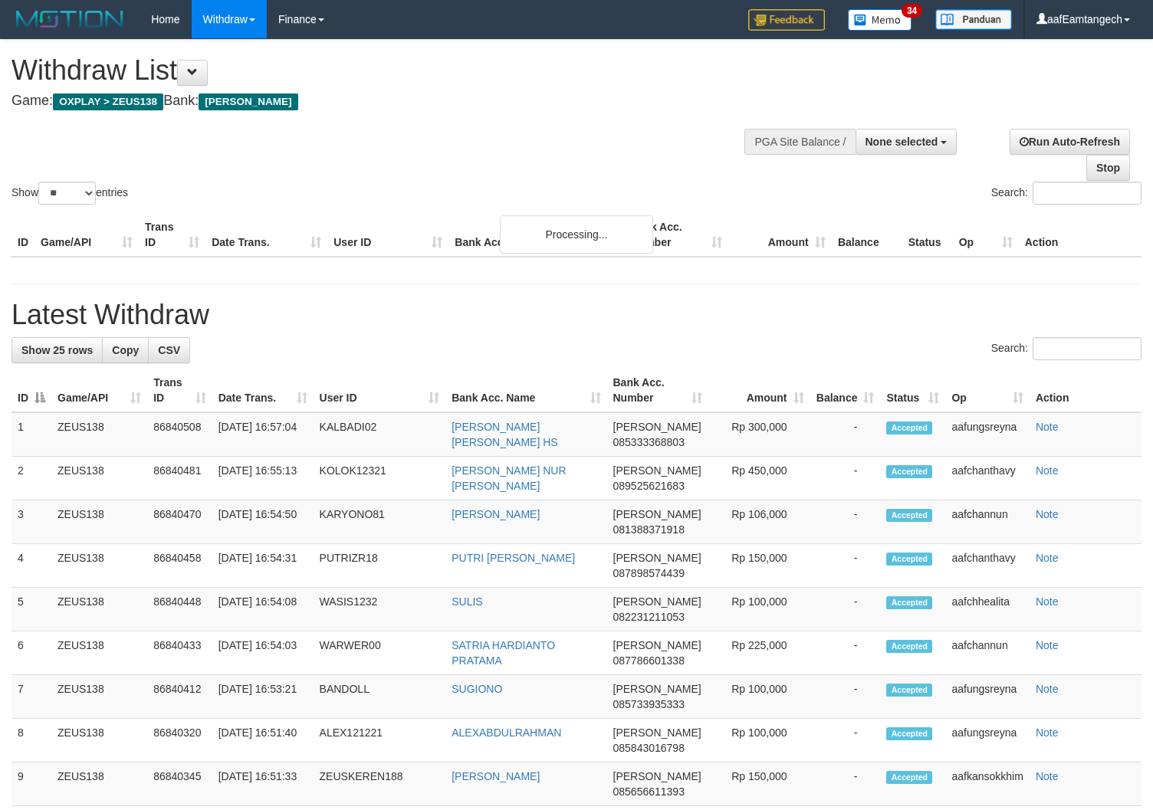  What do you see at coordinates (179, 522) in the screenshot?
I see `td: 86840470` at bounding box center [179, 522].